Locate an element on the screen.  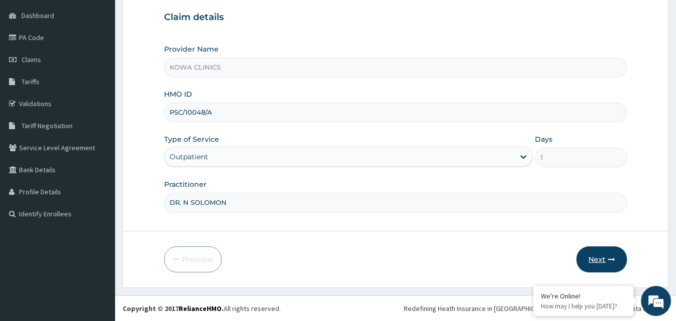
label: Provider Name is located at coordinates (191, 49).